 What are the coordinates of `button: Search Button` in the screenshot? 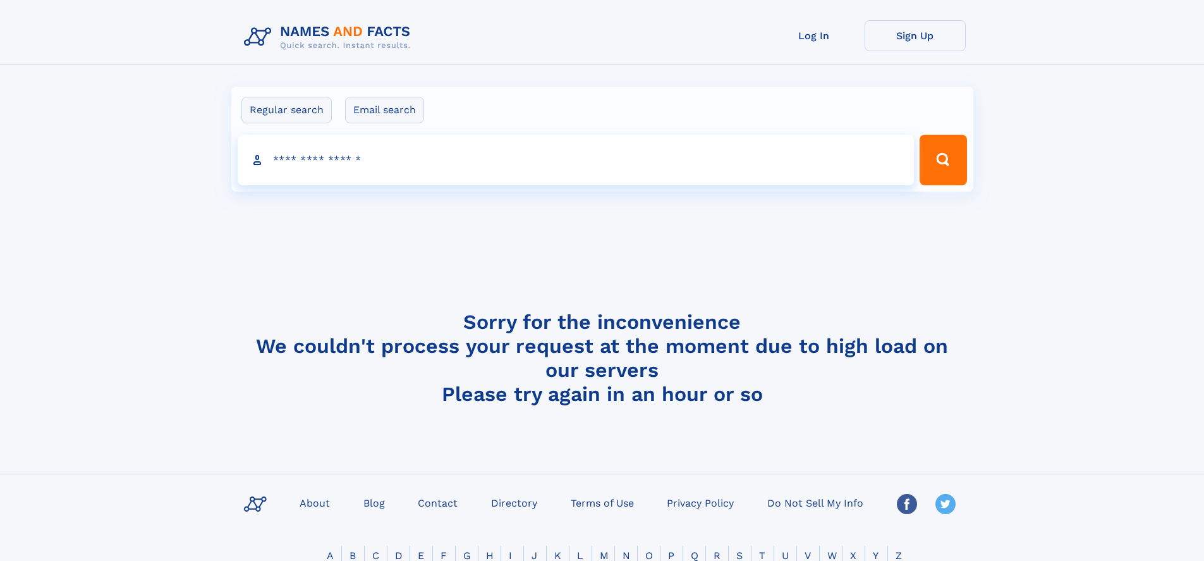 It's located at (943, 160).